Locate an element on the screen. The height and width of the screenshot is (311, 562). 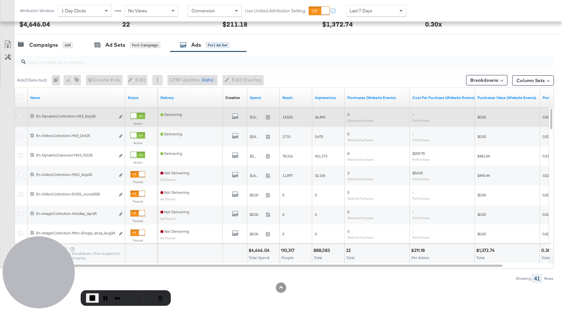
span: People is located at coordinates (287, 258).